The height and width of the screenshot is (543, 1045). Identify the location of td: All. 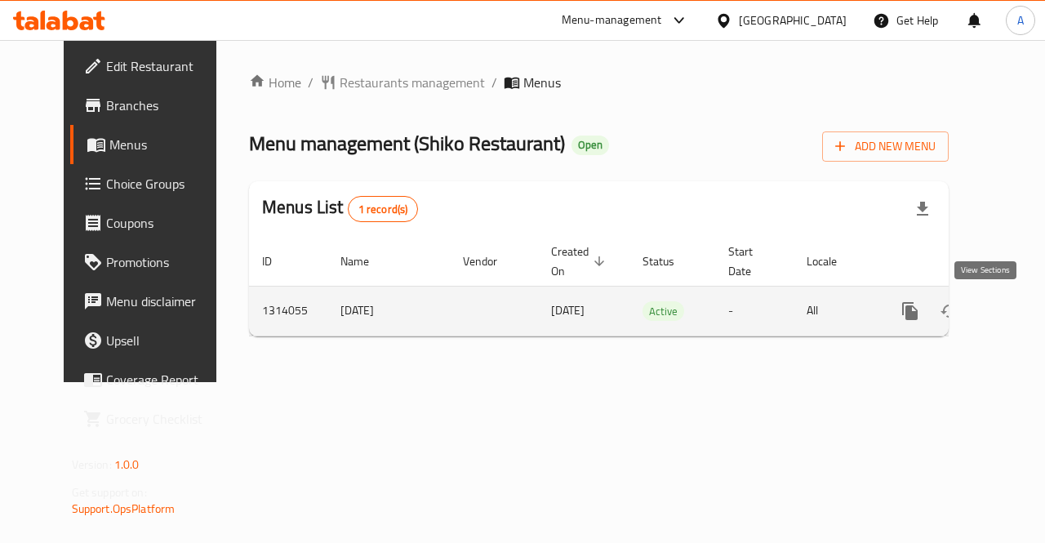
(835, 310).